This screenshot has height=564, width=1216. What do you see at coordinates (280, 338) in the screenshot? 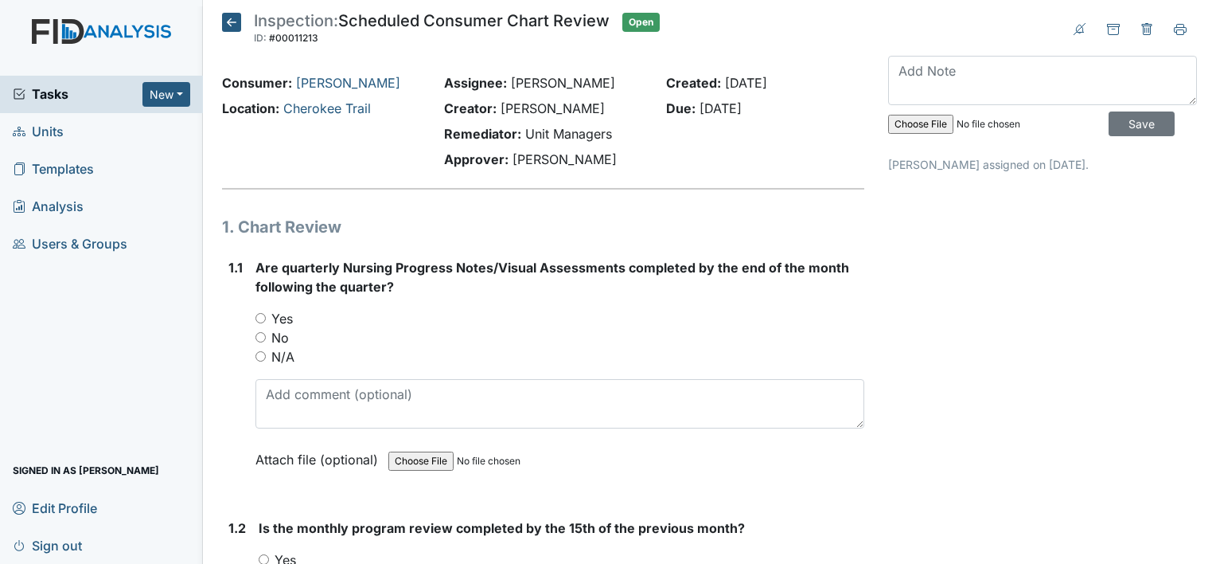
I see `label: No` at bounding box center [280, 338].